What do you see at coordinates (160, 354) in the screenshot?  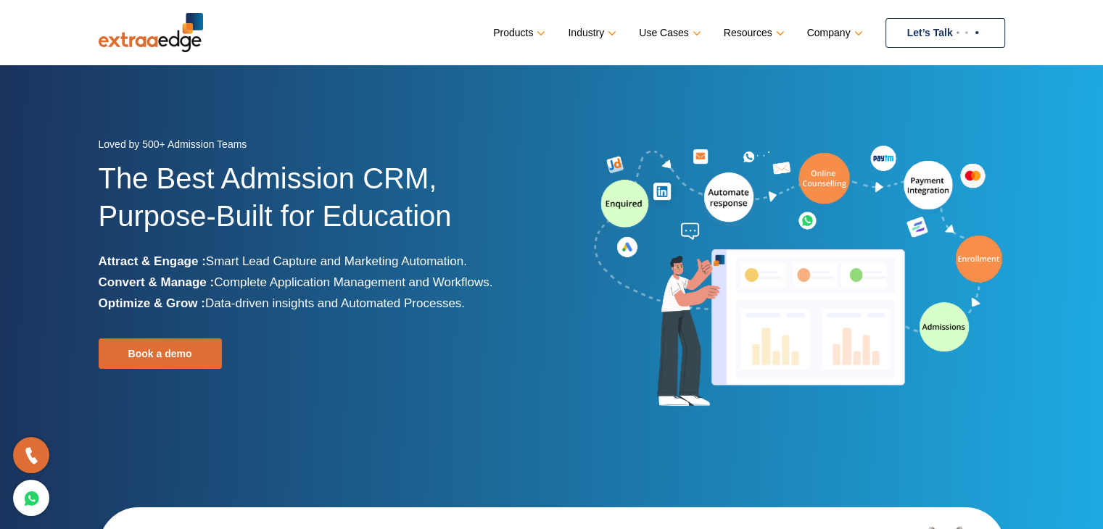 I see `a: Book a demo` at bounding box center [160, 354].